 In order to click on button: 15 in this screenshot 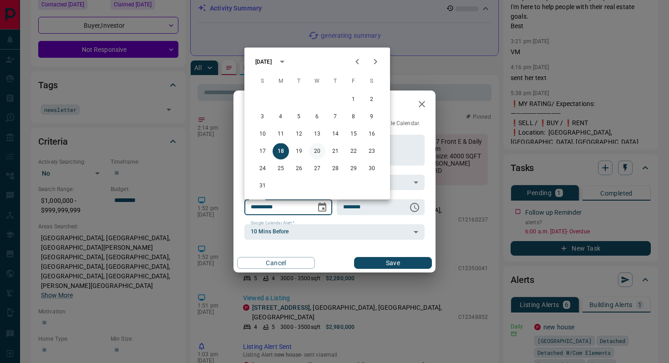, I will do `click(354, 134)`.